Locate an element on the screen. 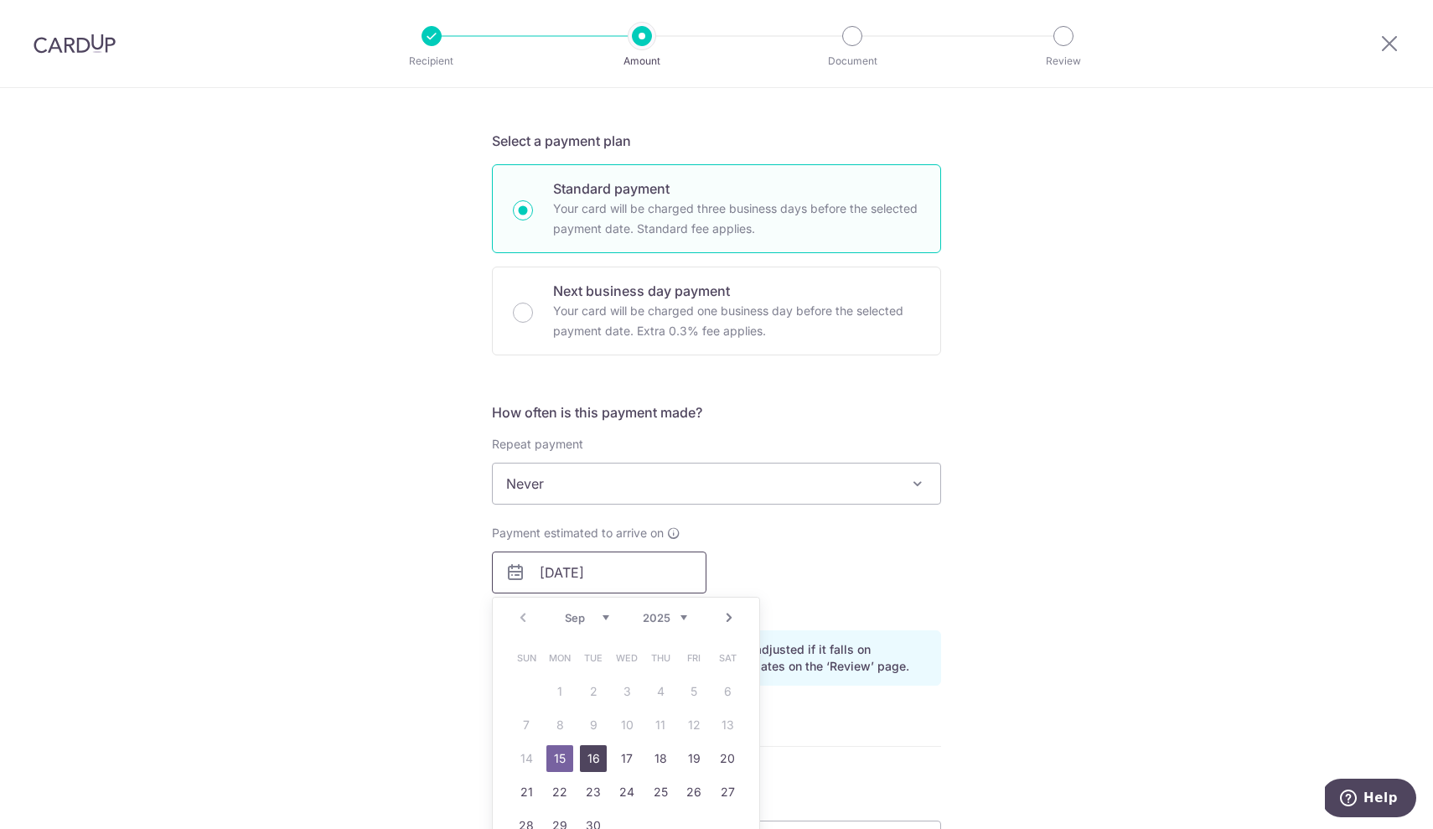  p: Recipient is located at coordinates (432, 61).